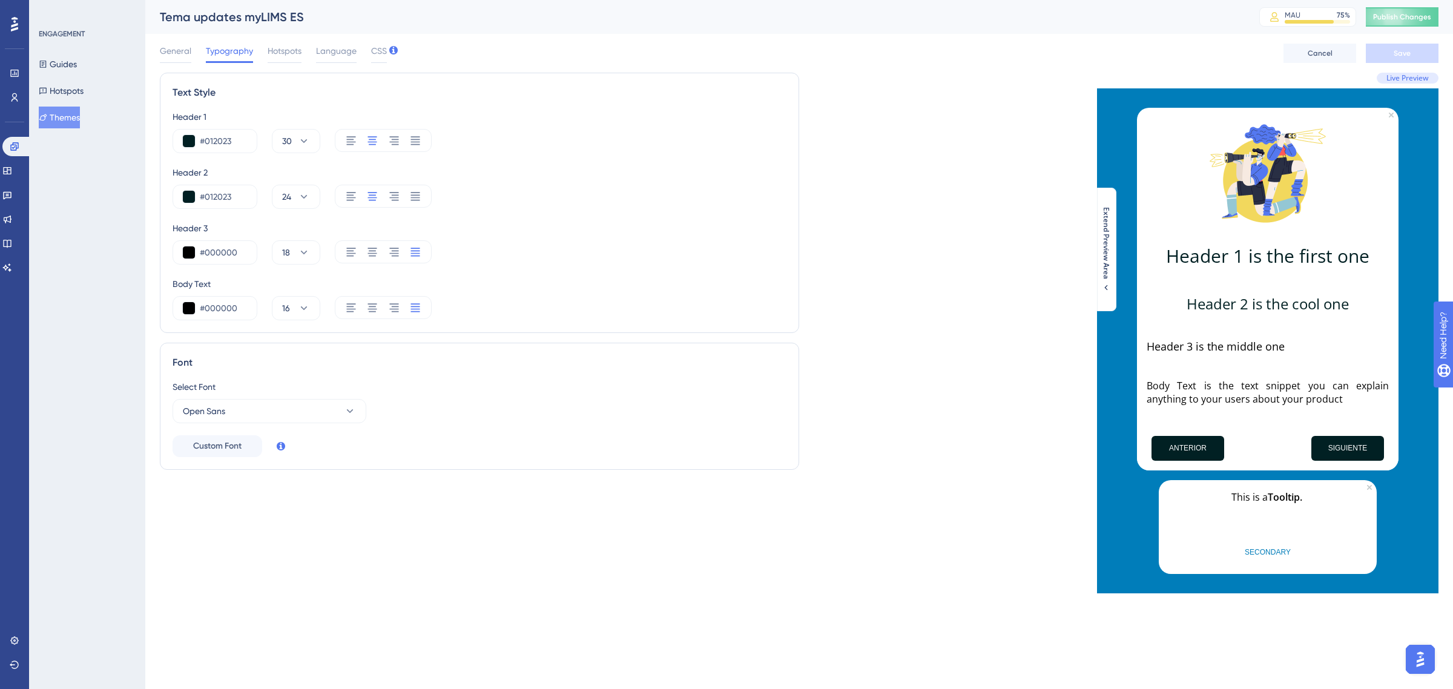  What do you see at coordinates (1268, 173) in the screenshot?
I see `img: Modal Media` at bounding box center [1268, 173].